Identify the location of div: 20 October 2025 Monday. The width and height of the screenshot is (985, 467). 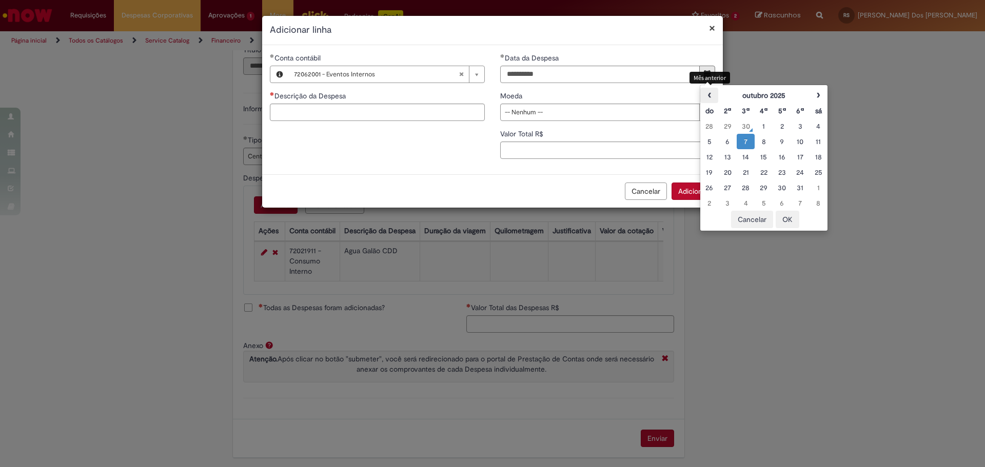
(727, 172).